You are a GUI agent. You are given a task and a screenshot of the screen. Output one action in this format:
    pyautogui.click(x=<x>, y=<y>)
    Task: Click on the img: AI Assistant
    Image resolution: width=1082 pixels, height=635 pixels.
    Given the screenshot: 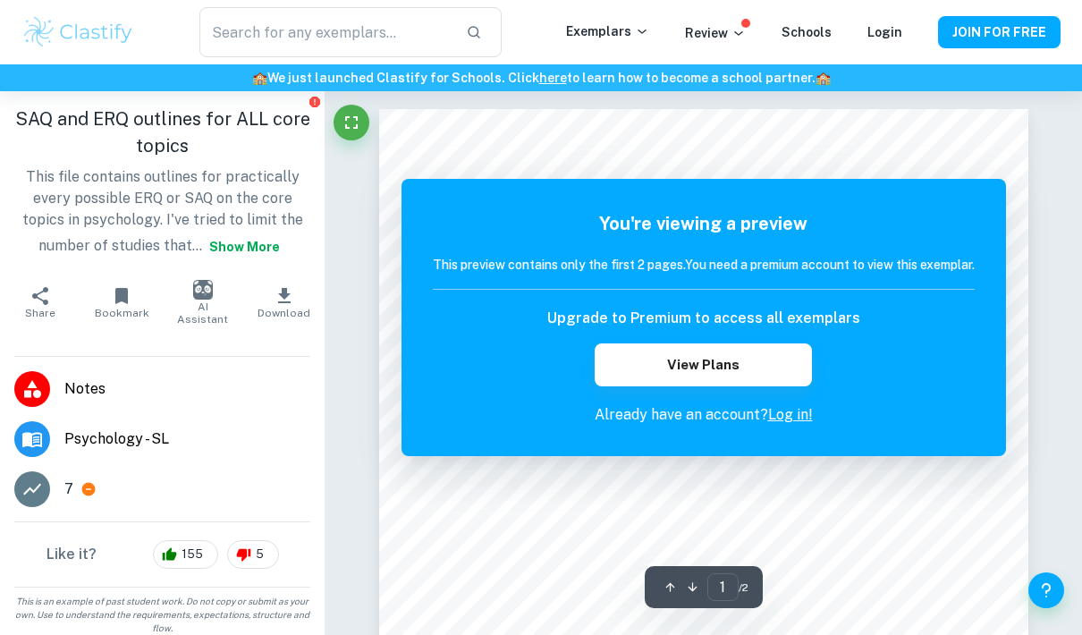 What is the action you would take?
    pyautogui.click(x=203, y=290)
    